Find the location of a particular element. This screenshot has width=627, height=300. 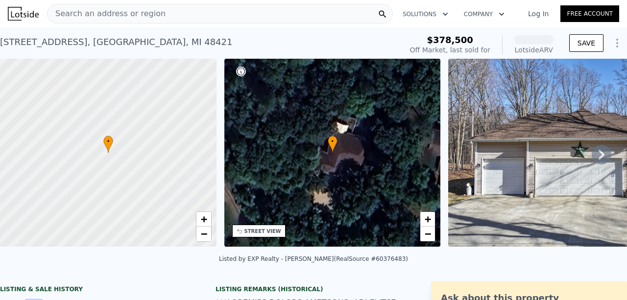

button: Show Options is located at coordinates (618, 43).